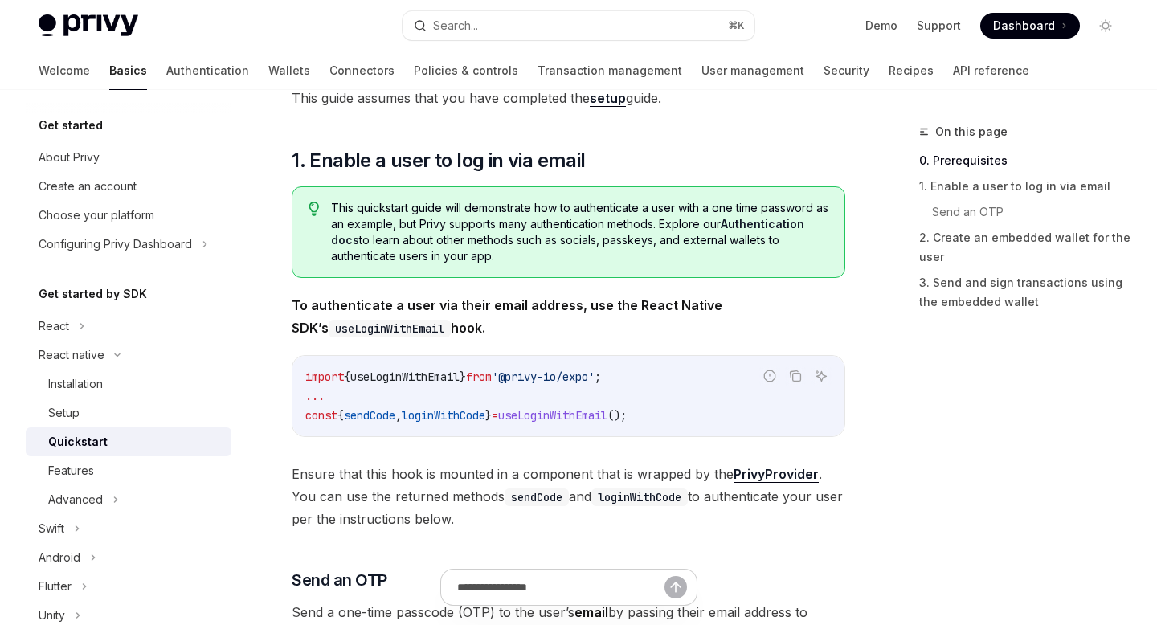  Describe the element at coordinates (444, 415) in the screenshot. I see `span: loginWithCode` at that location.